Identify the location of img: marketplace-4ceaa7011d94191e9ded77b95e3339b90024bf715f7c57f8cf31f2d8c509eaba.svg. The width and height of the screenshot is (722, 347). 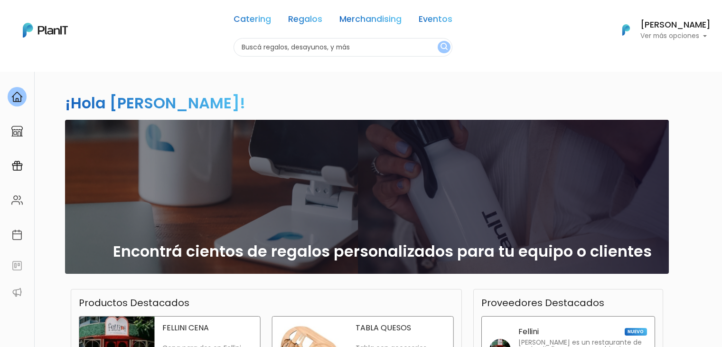
(17, 131).